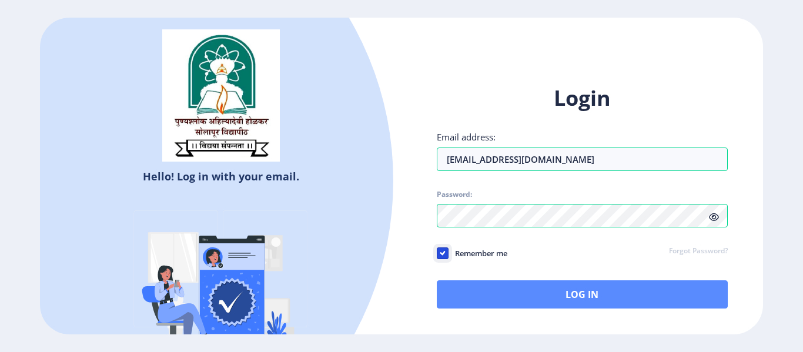  What do you see at coordinates (582, 159) in the screenshot?
I see `input: Email address` at bounding box center [582, 159].